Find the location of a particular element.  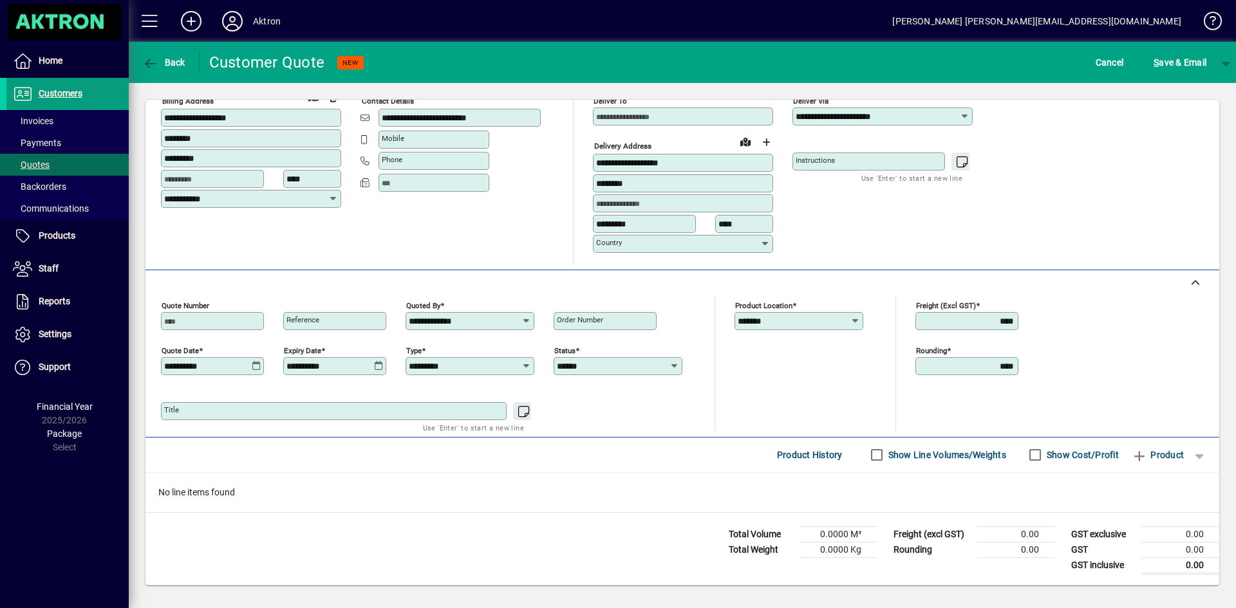

mat-label: Mobile is located at coordinates (393, 138).